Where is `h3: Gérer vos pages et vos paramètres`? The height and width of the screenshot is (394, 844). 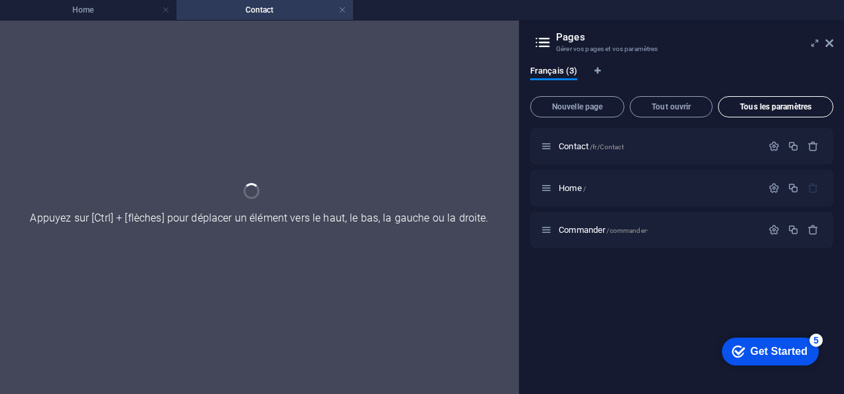 h3: Gérer vos pages et vos paramètres is located at coordinates (681, 49).